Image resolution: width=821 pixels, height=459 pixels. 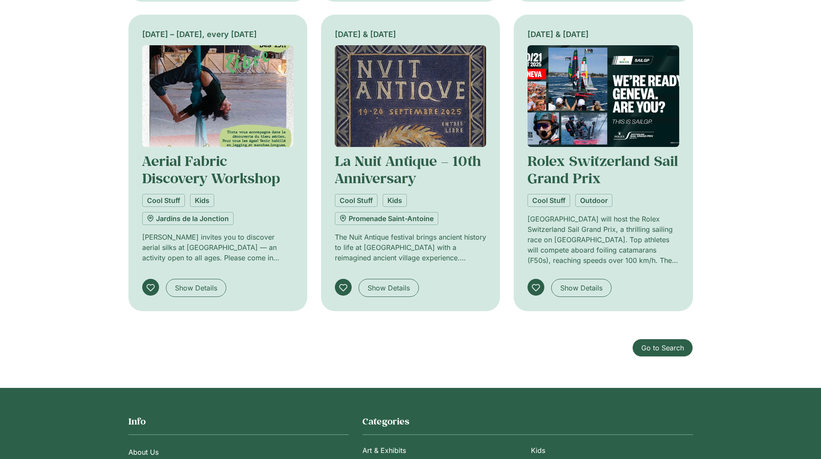 What do you see at coordinates (211, 169) in the screenshot?
I see `a: Aerial Fabric Discovery Workshop` at bounding box center [211, 169].